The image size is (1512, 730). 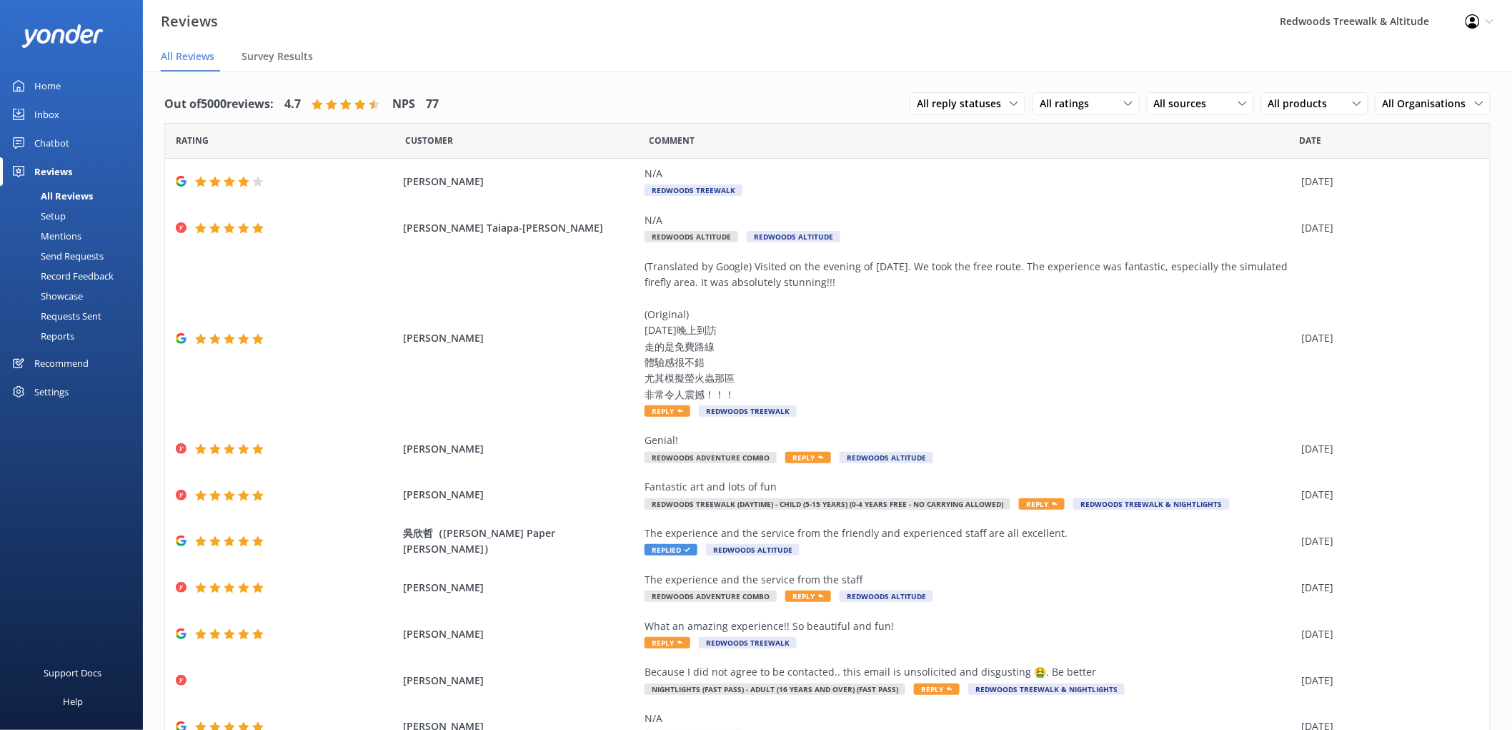 What do you see at coordinates (46, 296) in the screenshot?
I see `div: Showcase` at bounding box center [46, 296].